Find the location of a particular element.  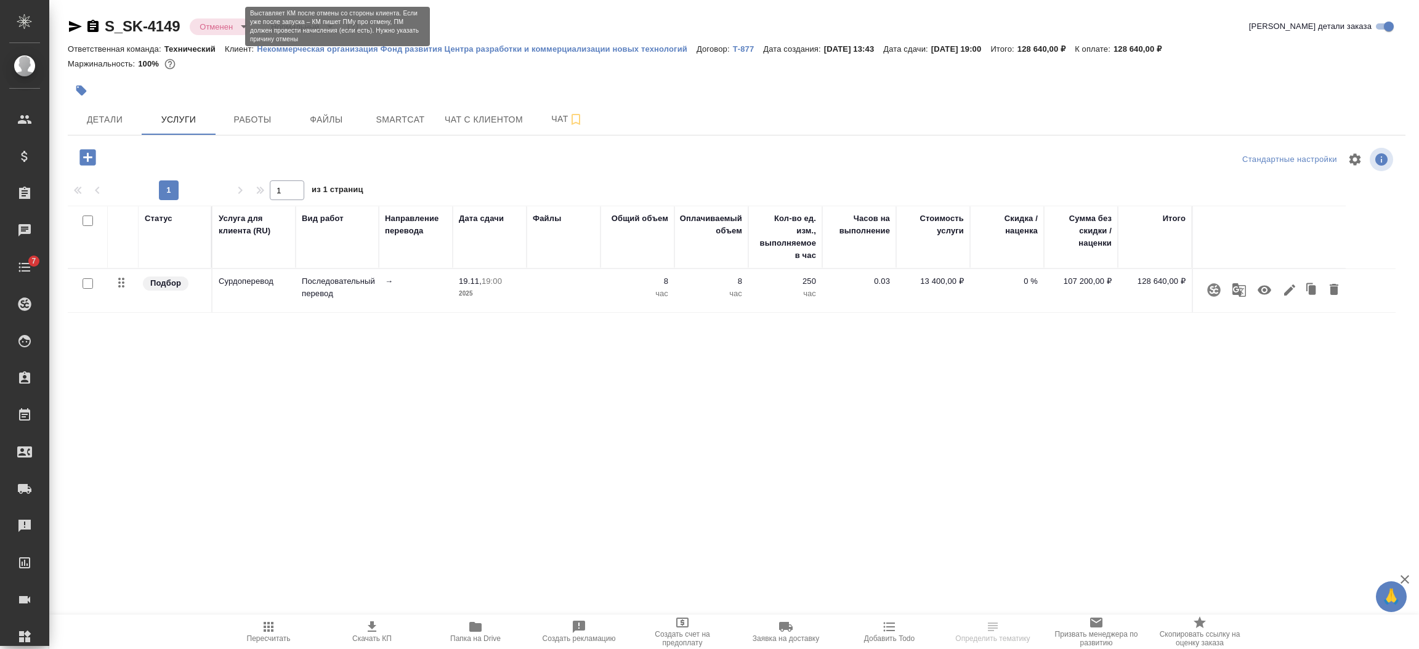

div: Итого is located at coordinates (1174, 219).